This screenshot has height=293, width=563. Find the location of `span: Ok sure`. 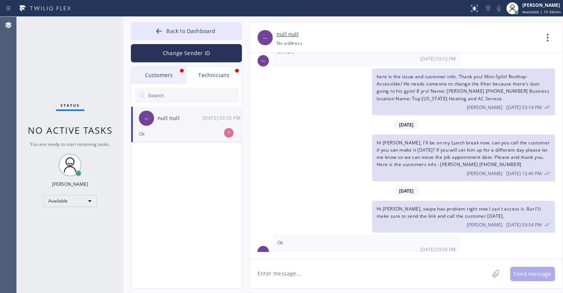

span: Ok sure is located at coordinates (286, 52).